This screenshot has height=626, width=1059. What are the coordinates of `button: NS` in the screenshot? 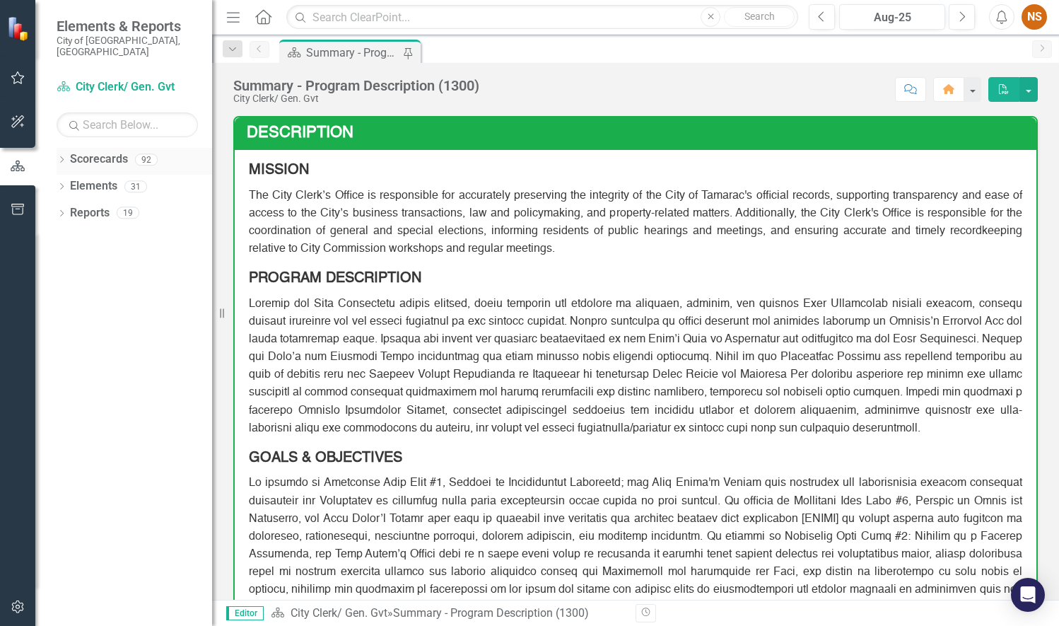 It's located at (1034, 17).